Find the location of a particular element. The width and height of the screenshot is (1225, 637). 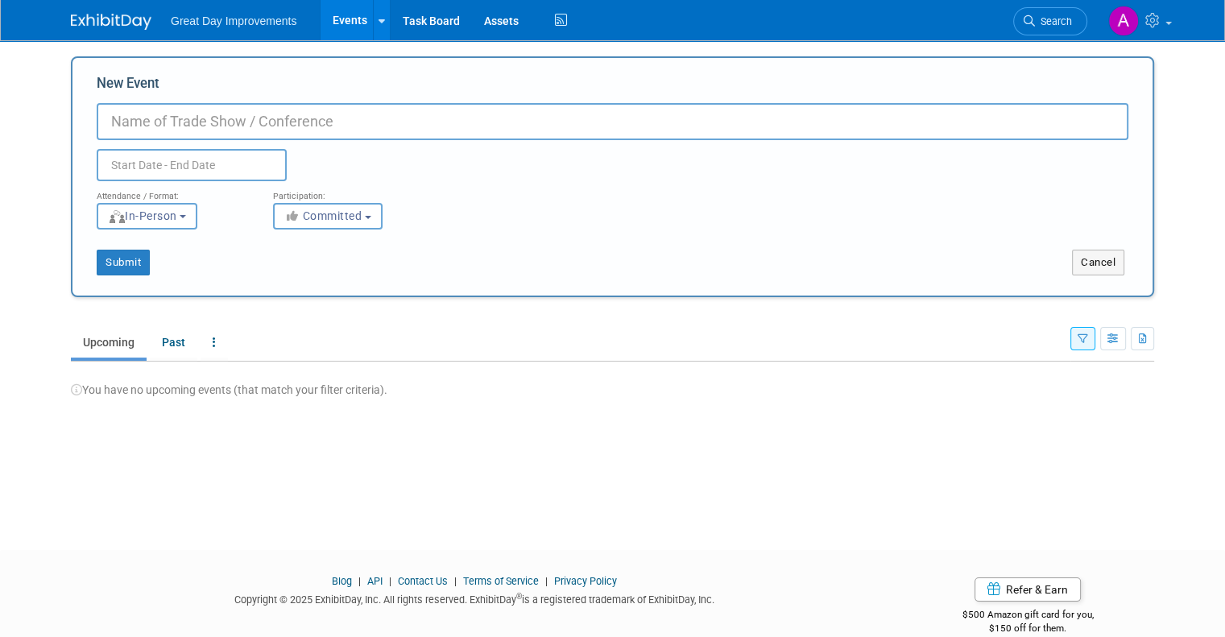

input: Start Date - End Date is located at coordinates (192, 165).